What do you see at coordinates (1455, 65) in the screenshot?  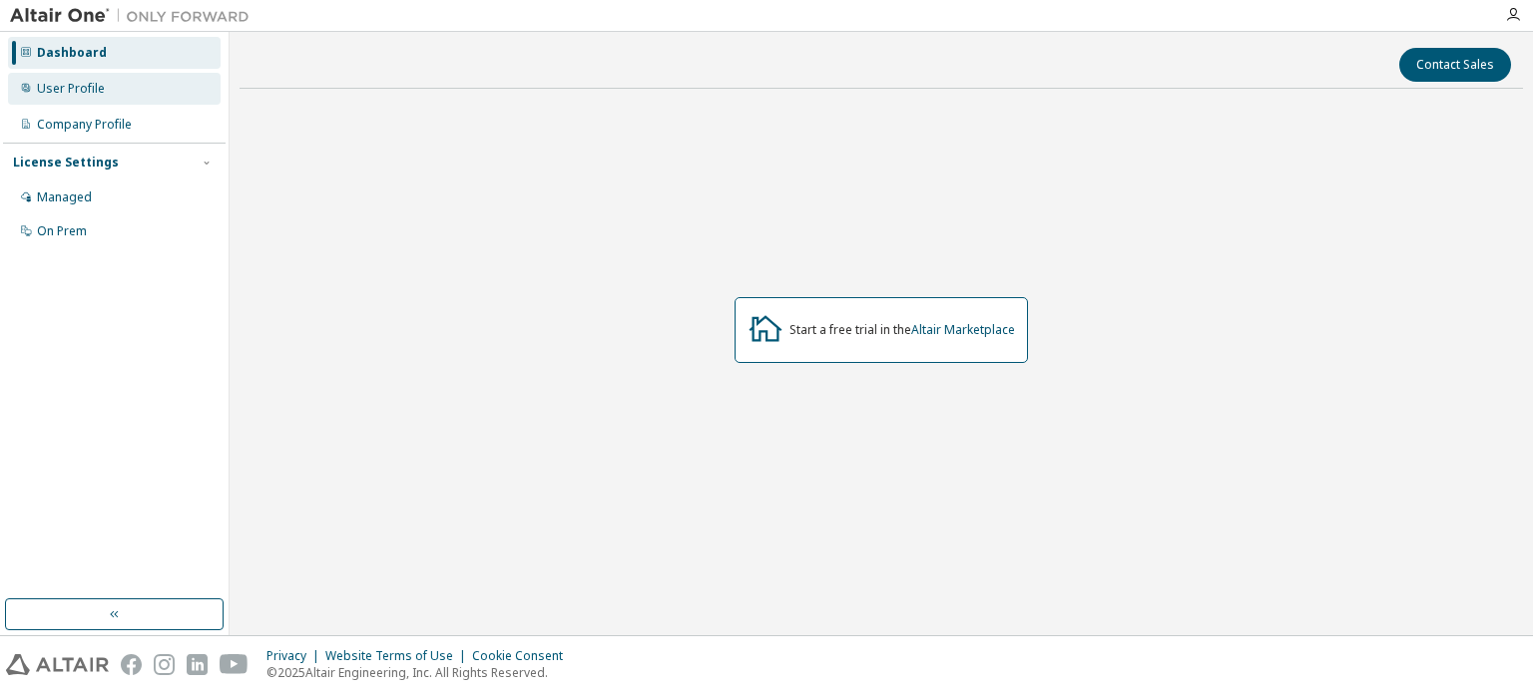 I see `button: Contact Sales` at bounding box center [1455, 65].